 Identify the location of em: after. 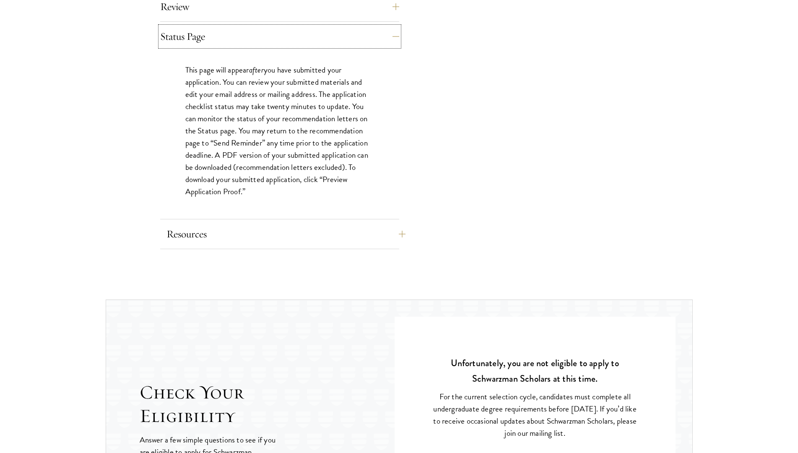
(256, 70).